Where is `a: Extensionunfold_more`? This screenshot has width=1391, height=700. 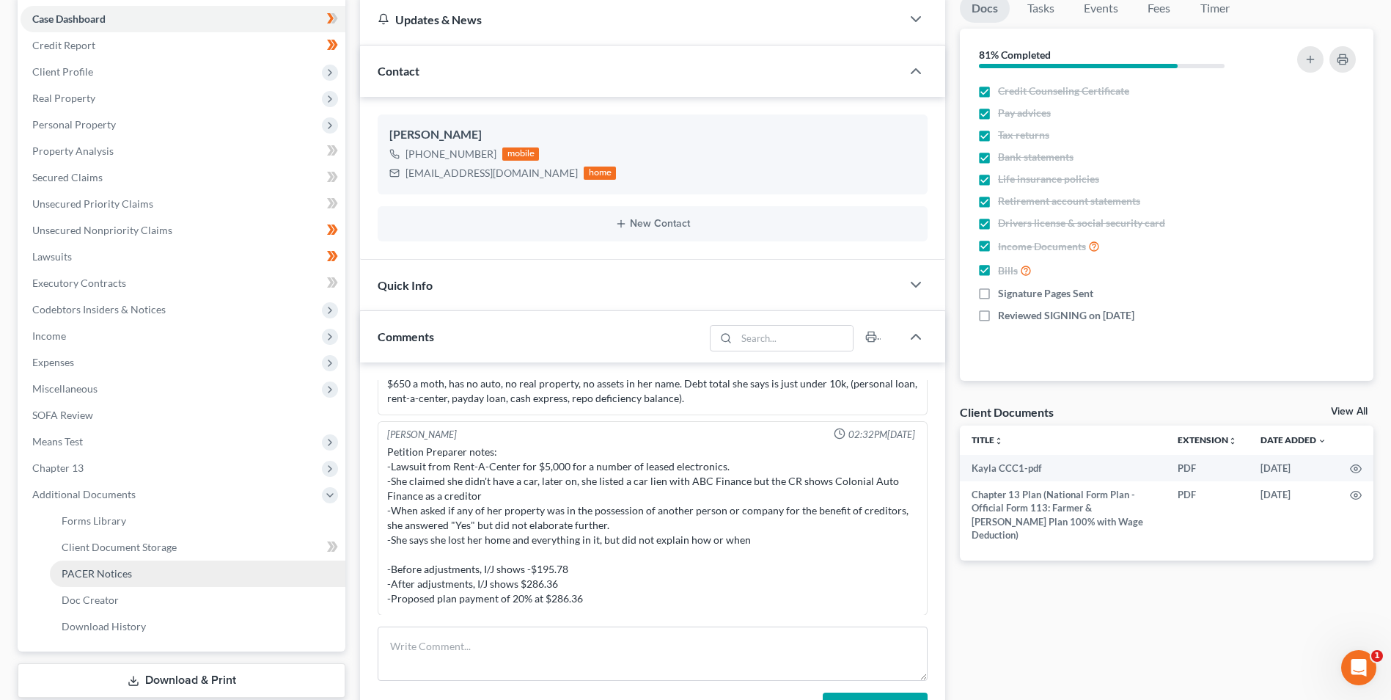 a: Extensionunfold_more is located at coordinates (1207, 439).